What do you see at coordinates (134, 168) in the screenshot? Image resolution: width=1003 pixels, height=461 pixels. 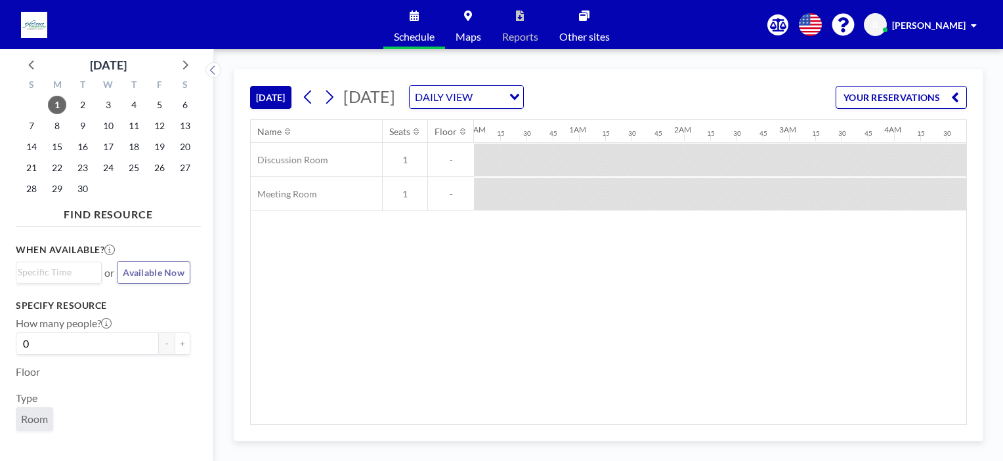 I see `span: Thursday, September 25, 2025` at bounding box center [134, 168].